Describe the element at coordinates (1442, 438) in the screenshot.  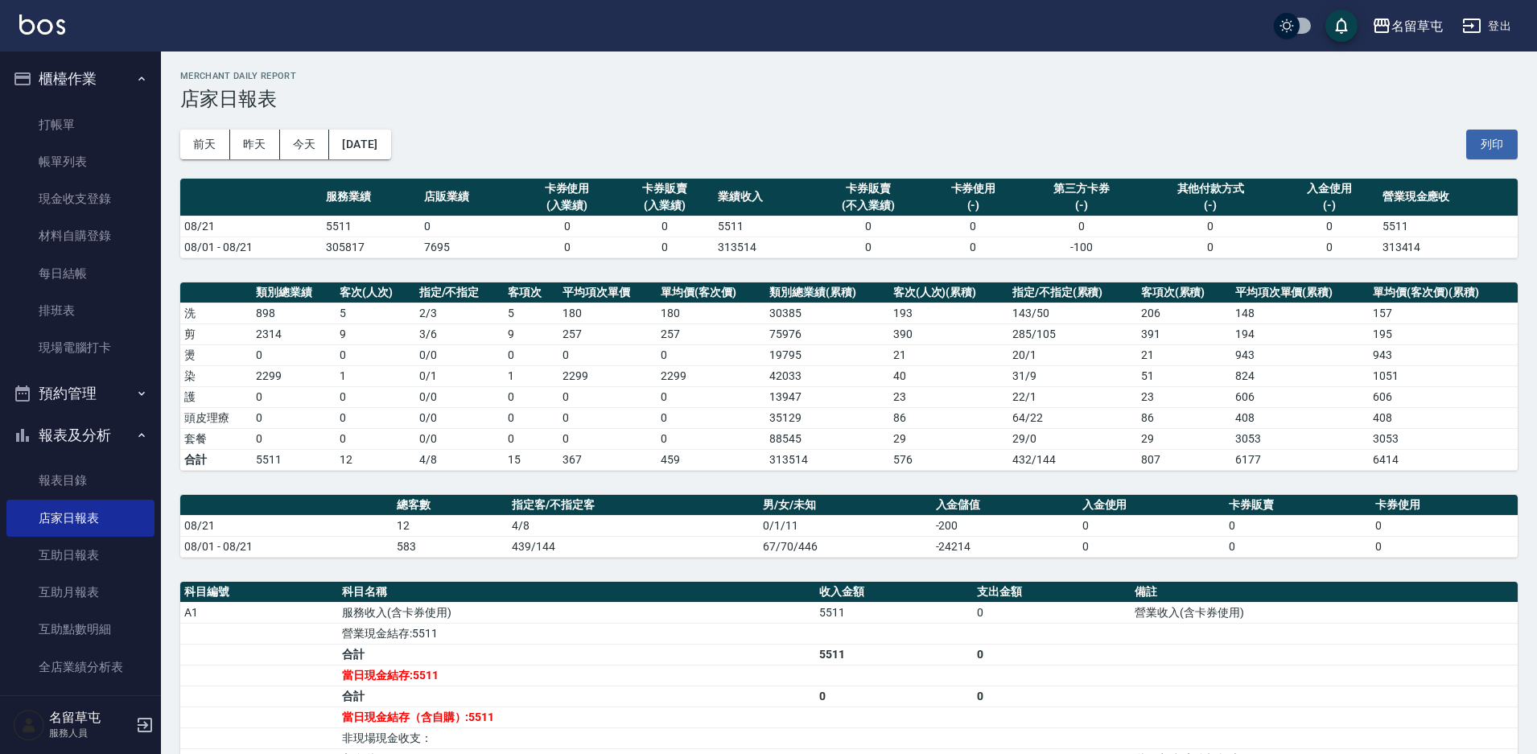
I see `td: 3053` at that location.